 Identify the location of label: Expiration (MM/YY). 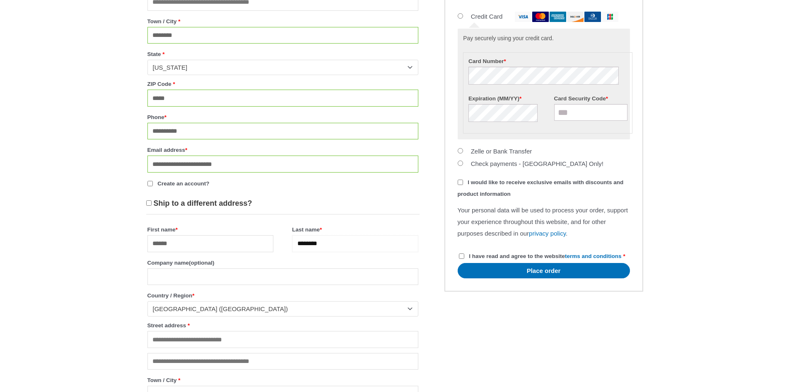
(505, 98).